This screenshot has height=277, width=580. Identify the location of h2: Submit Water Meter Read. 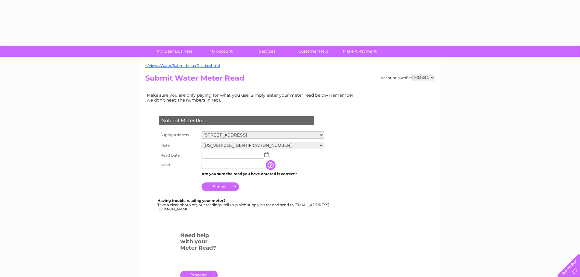
(290, 80).